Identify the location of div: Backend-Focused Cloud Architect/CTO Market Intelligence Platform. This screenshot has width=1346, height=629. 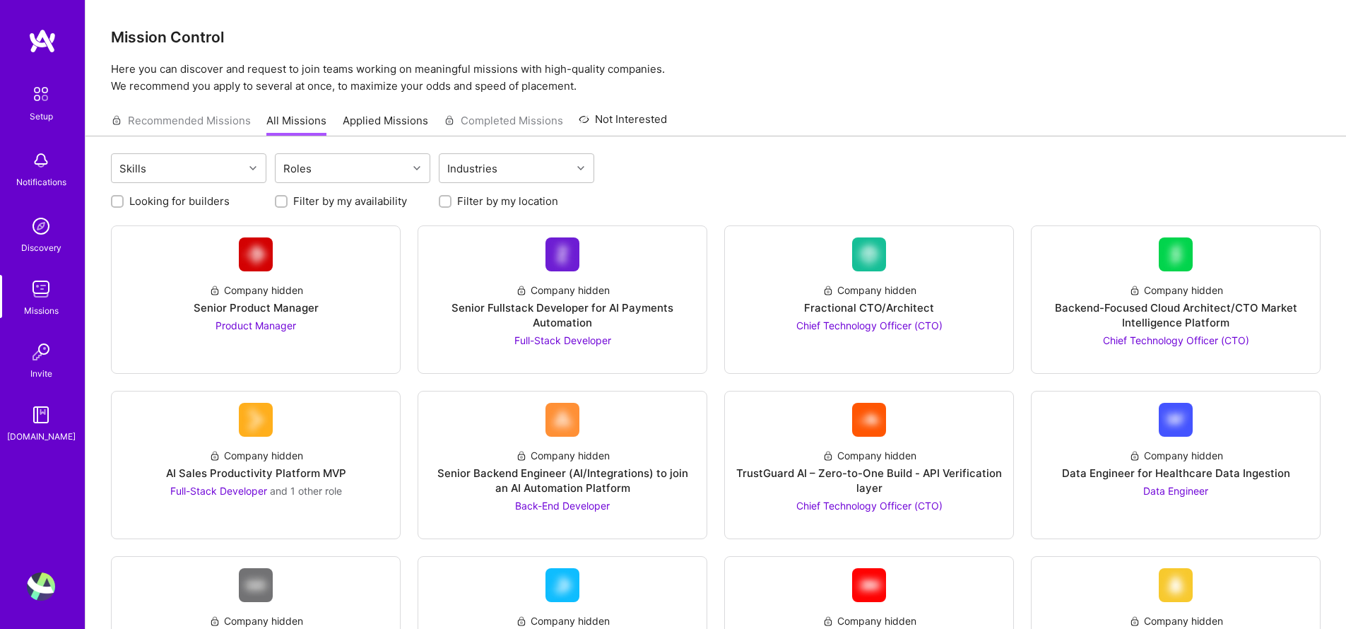
(1176, 315).